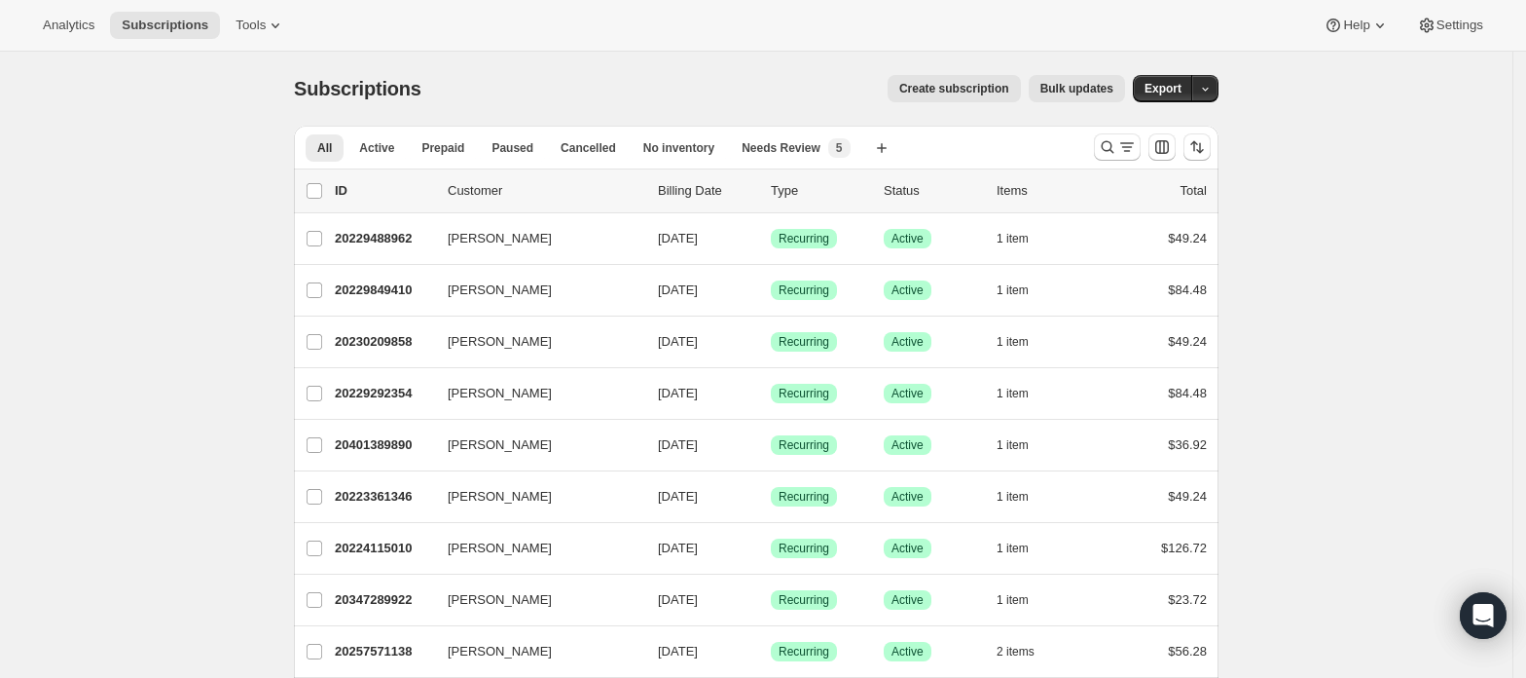 This screenshot has width=1526, height=678. I want to click on p: 20229488962, so click(384, 238).